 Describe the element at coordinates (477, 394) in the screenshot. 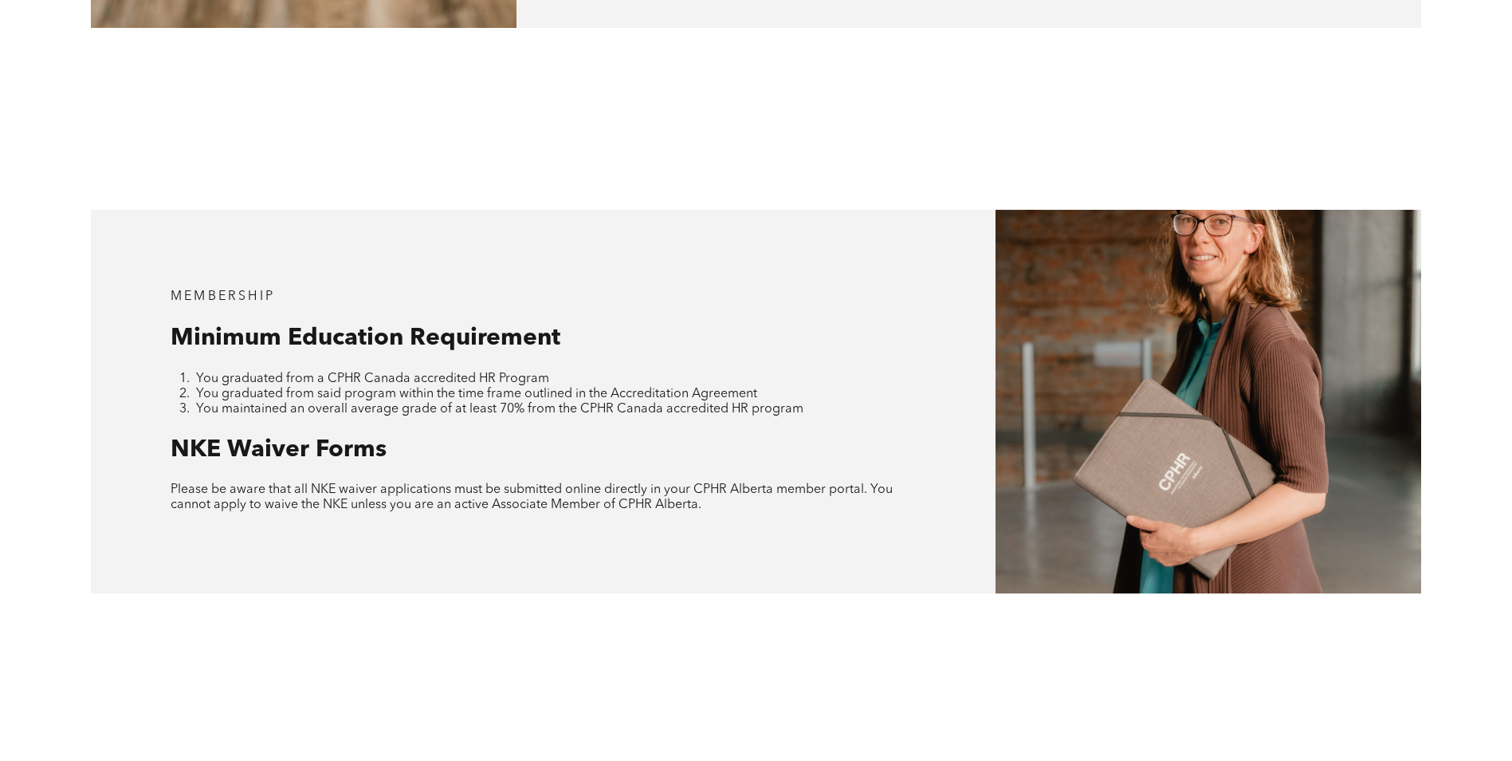

I see `span: You graduated from said program within the time frame outlined in the Accreditation Agreement` at that location.